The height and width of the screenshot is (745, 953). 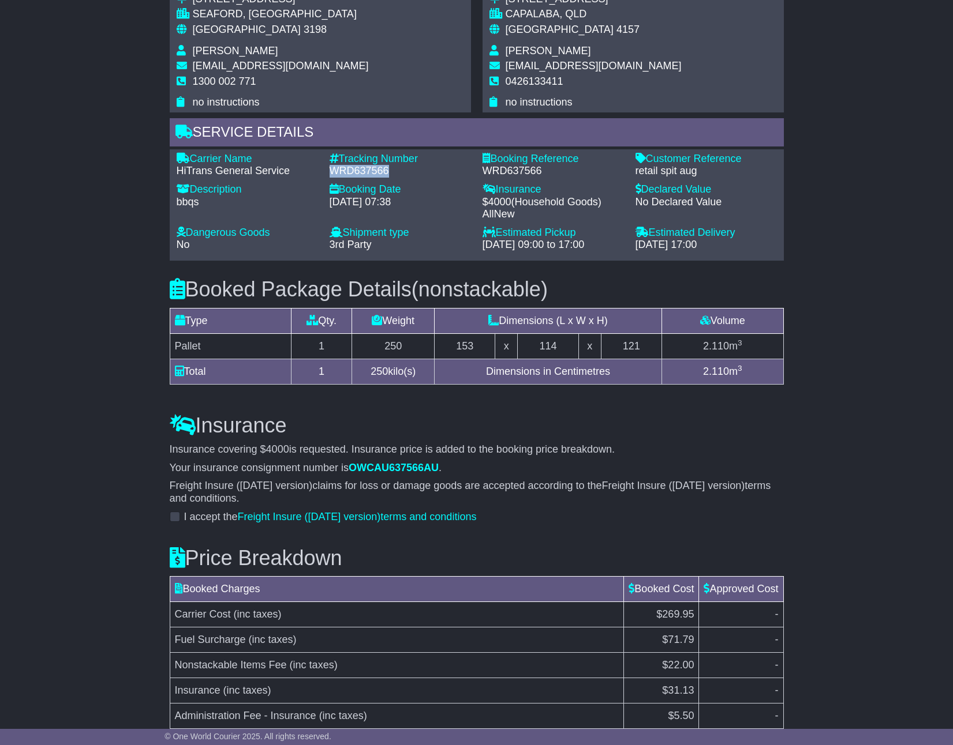 What do you see at coordinates (706, 159) in the screenshot?
I see `div: Customer Reference` at bounding box center [706, 159].